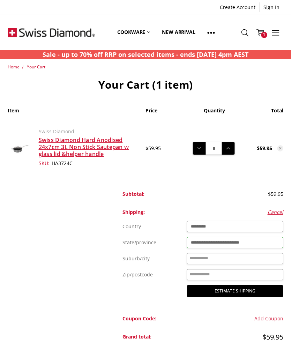 This screenshot has width=291, height=342. Describe the element at coordinates (139, 243) in the screenshot. I see `label: State/province` at that location.